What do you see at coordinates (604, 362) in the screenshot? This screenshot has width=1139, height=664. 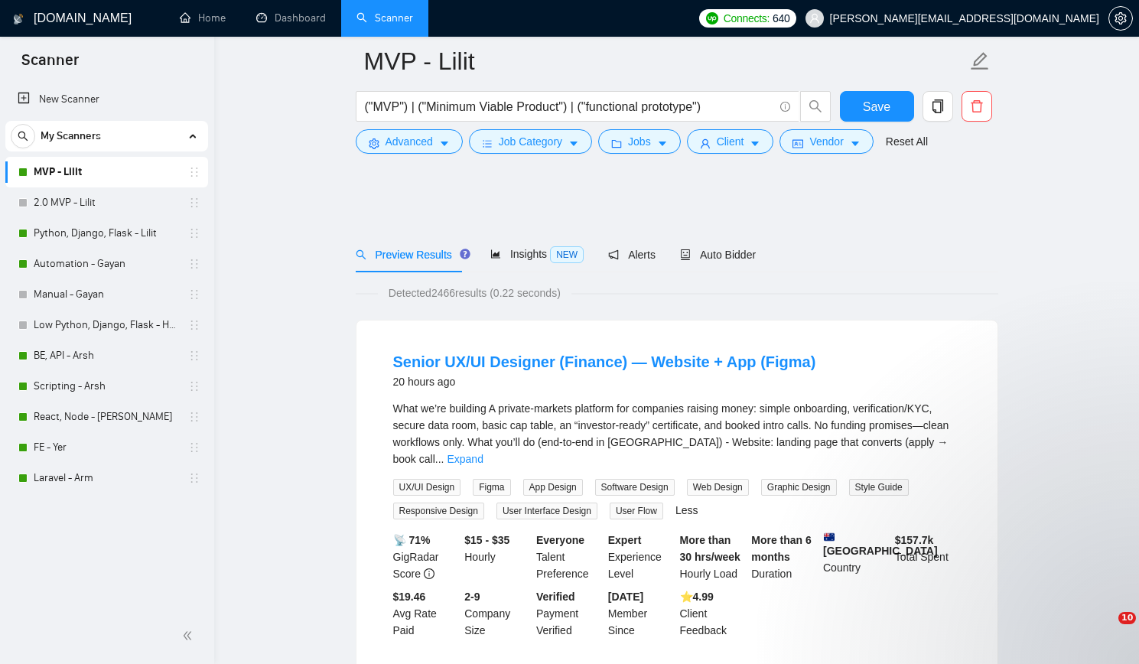 I see `a: Senior UX/UI Designer (Finance) — Website + App (Figma)` at bounding box center [604, 362].